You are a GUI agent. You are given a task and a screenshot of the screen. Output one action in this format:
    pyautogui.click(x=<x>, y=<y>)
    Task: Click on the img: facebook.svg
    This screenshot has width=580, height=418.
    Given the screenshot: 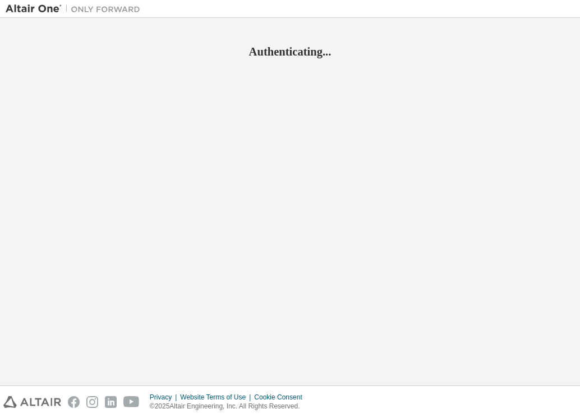 What is the action you would take?
    pyautogui.click(x=74, y=402)
    